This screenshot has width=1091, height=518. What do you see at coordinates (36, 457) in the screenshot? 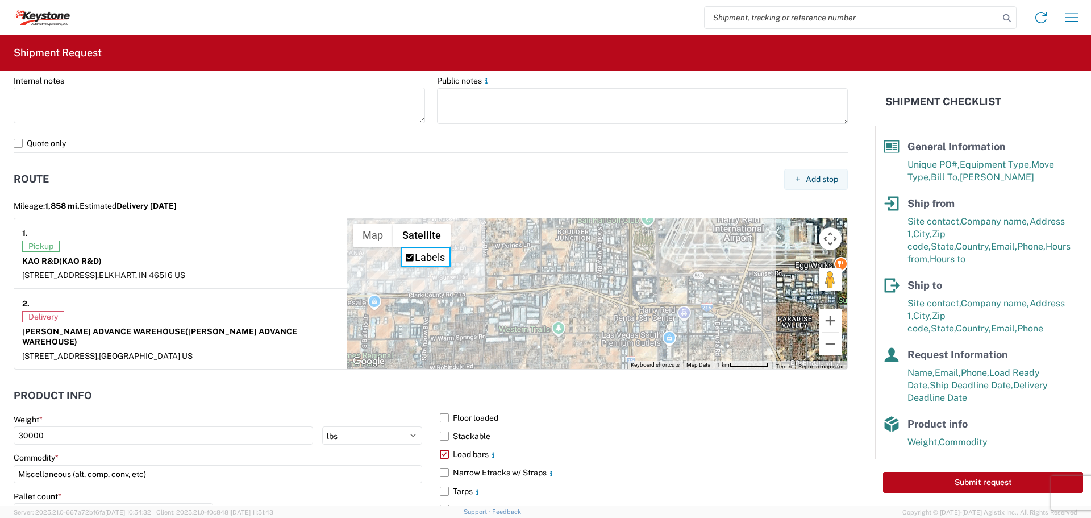
I see `label: Commodity` at bounding box center [36, 457].